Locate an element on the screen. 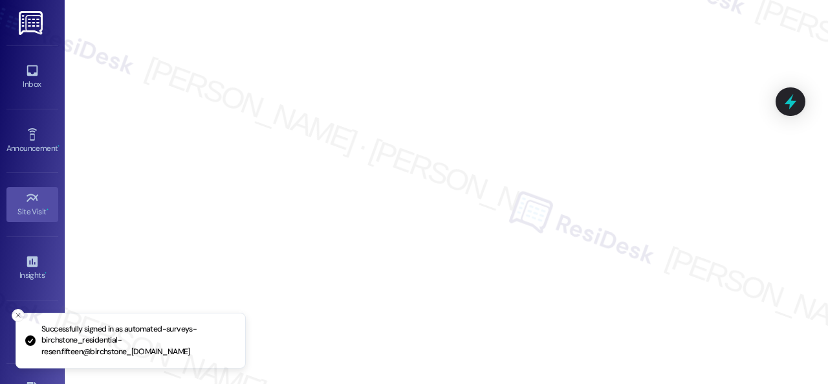 Image resolution: width=828 pixels, height=384 pixels. a: Inbox is located at coordinates (32, 77).